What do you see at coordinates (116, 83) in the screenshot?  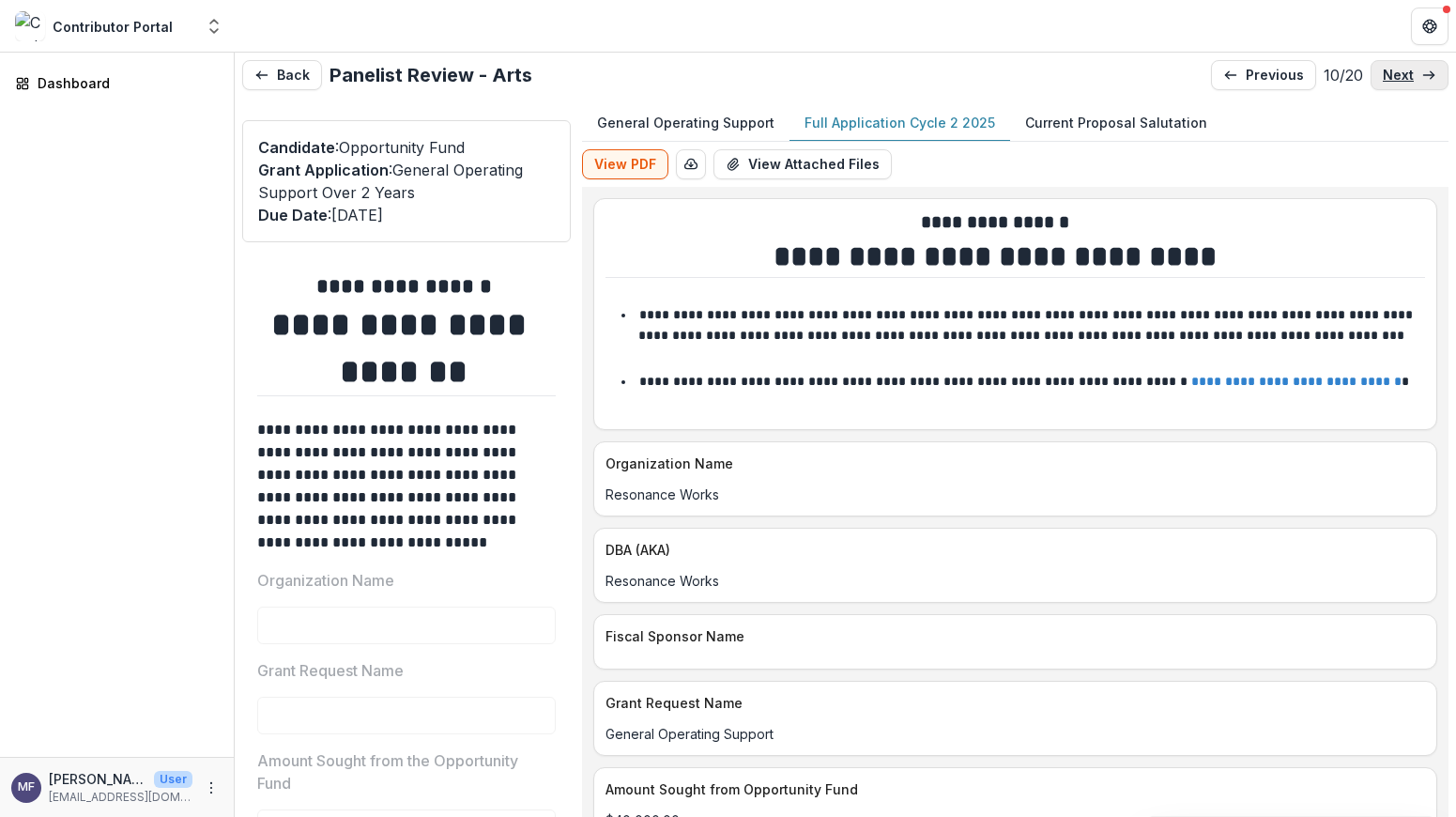 I see `a: Dashboard` at bounding box center [116, 83].